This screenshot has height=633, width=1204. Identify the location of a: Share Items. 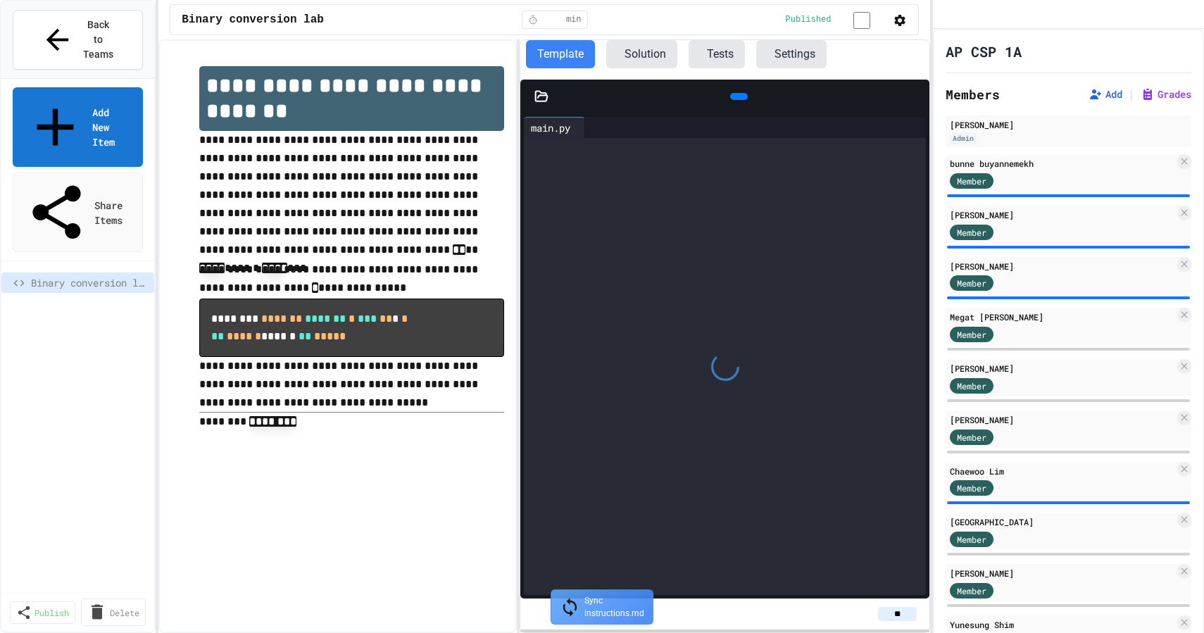
(77, 212).